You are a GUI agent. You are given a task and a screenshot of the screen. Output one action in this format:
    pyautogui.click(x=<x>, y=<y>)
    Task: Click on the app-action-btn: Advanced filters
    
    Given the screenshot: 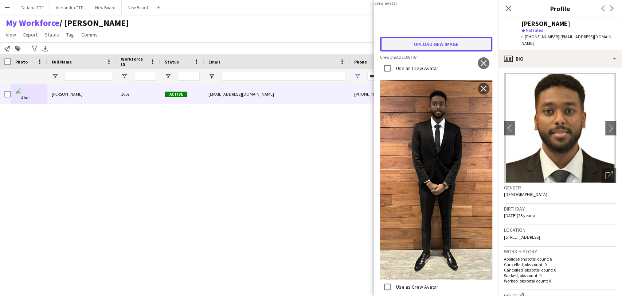 What is the action you would take?
    pyautogui.click(x=35, y=48)
    